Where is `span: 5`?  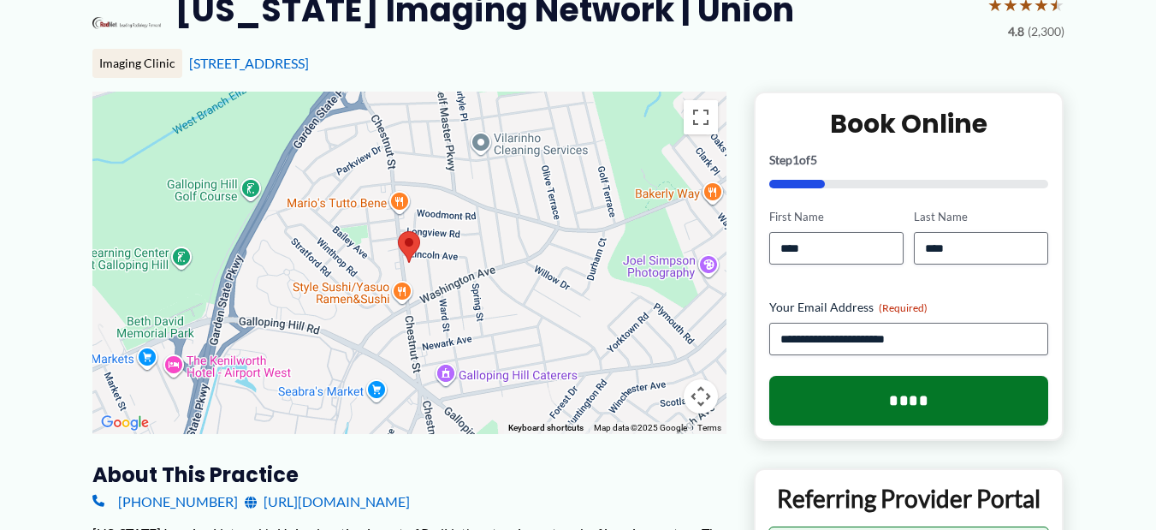 span: 5 is located at coordinates (814, 159).